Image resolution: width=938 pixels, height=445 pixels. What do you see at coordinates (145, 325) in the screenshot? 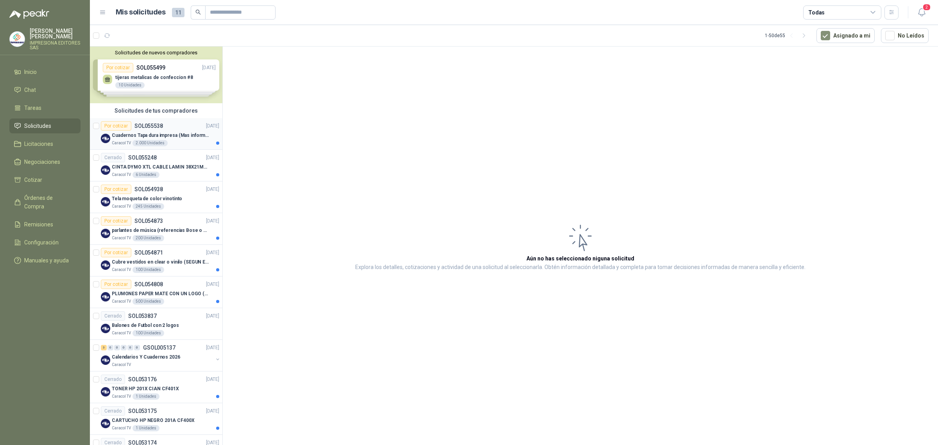
I see `p: Balones de Futbol con 2 logos` at bounding box center [145, 325].